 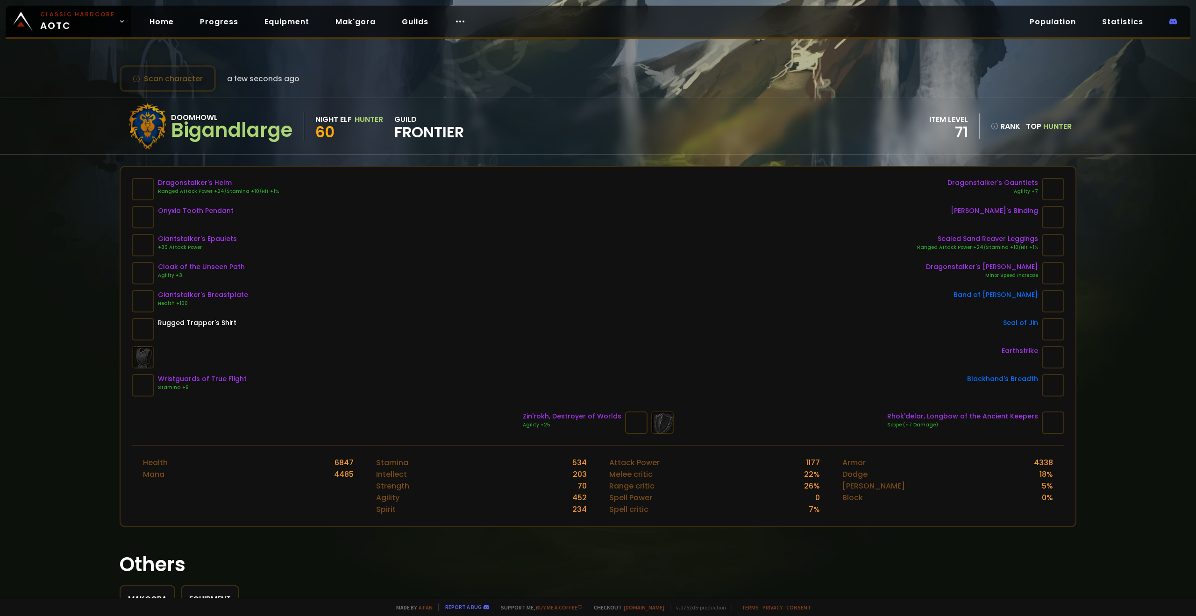 I want to click on div: Agility +7, so click(x=993, y=192).